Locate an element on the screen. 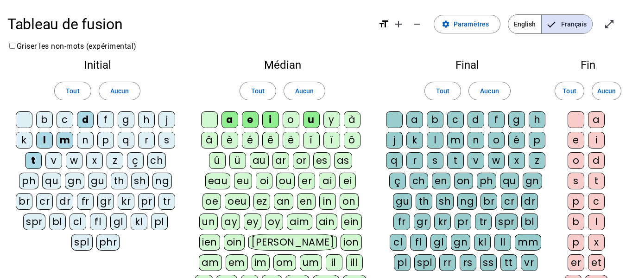 This screenshot has height=278, width=626. div: oeu is located at coordinates (237, 201).